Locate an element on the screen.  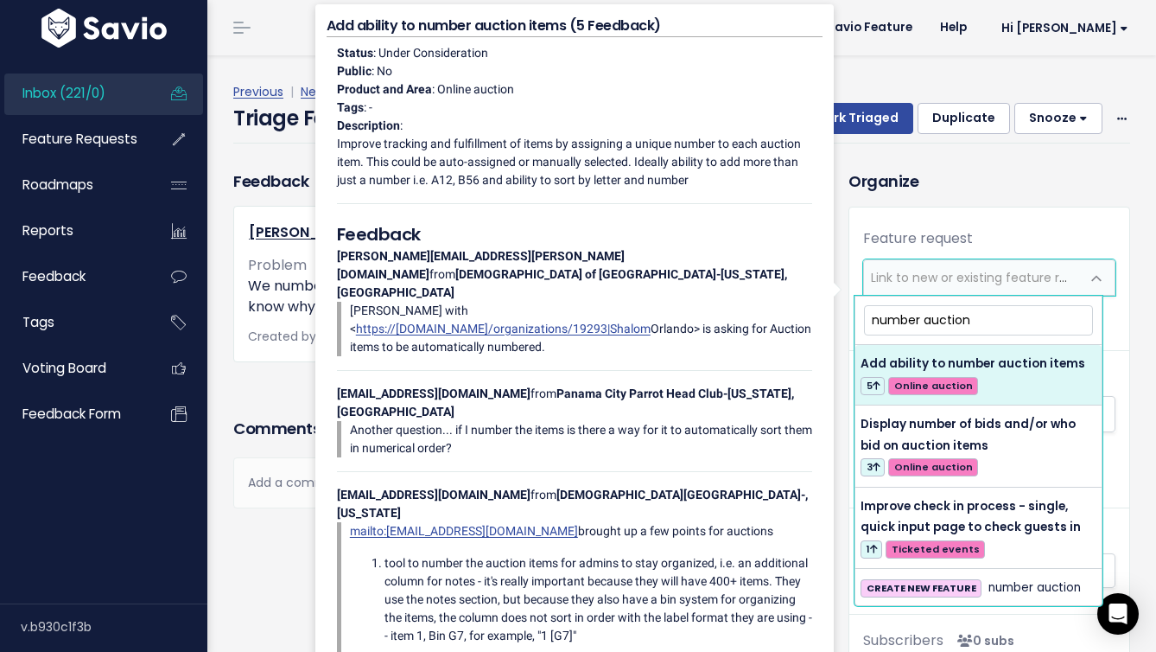
span: Feedback form is located at coordinates (72, 413).